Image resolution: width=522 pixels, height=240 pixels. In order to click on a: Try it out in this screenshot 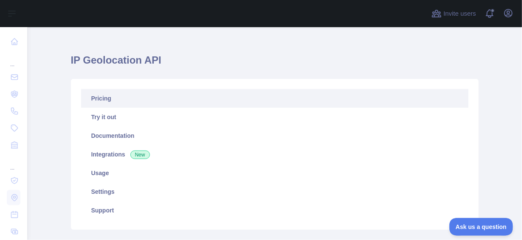, I will do `click(275, 117)`.